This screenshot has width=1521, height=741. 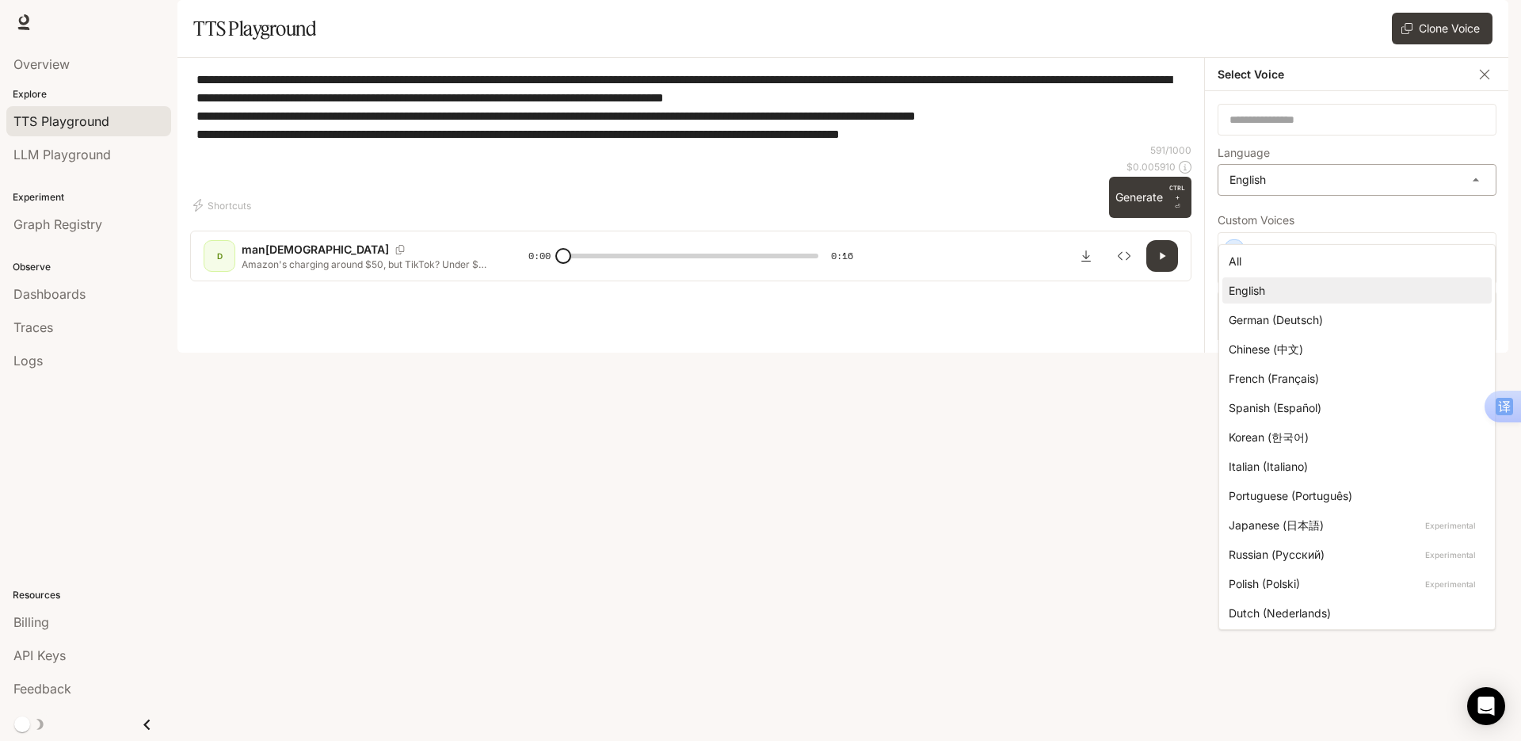 What do you see at coordinates (1354, 378) in the screenshot?
I see `div: French (Français)` at bounding box center [1354, 378].